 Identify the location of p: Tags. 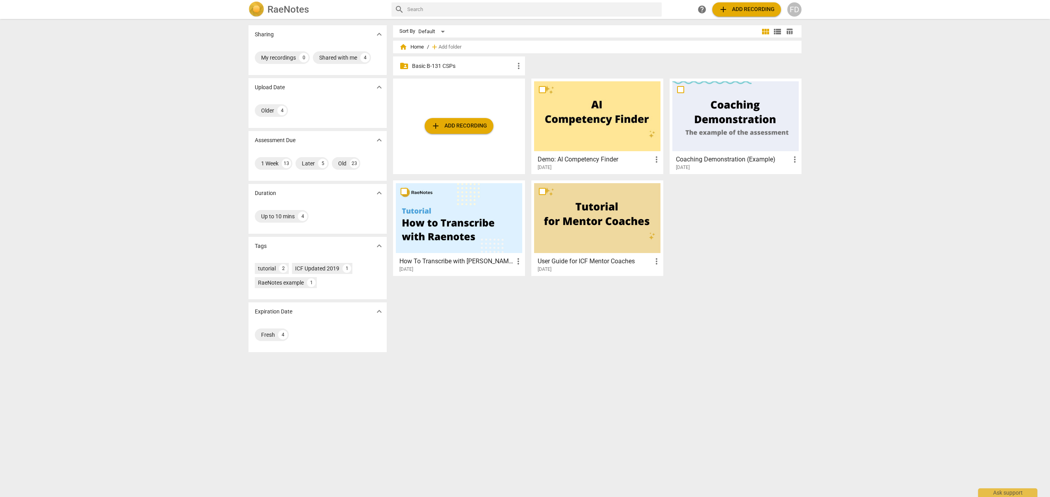
(261, 246).